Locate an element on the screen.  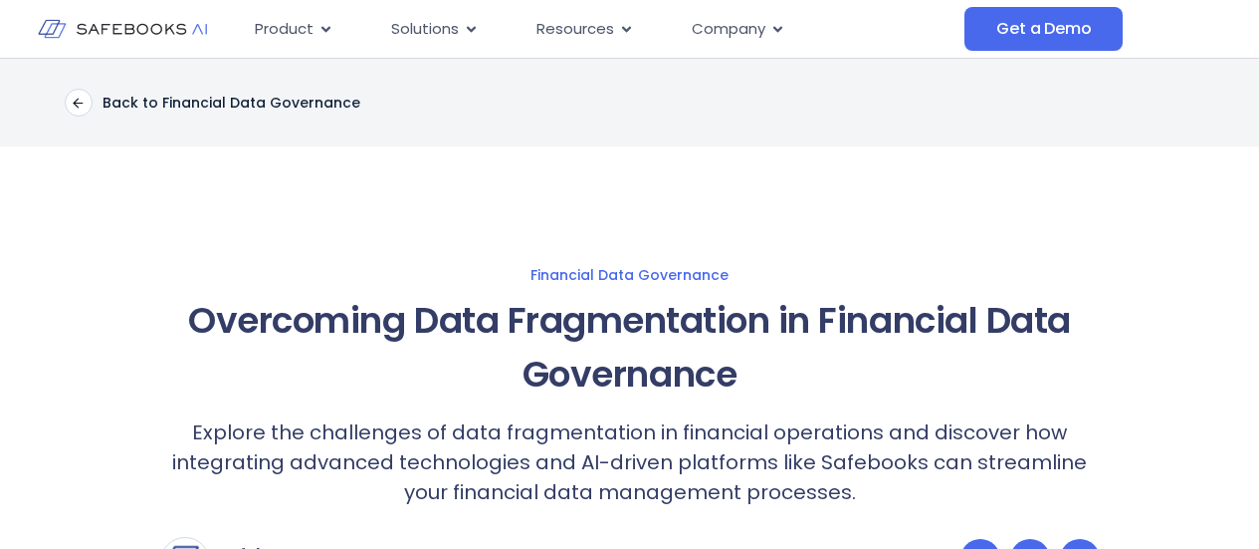
a: Back to Financial Data Governance is located at coordinates (212, 103).